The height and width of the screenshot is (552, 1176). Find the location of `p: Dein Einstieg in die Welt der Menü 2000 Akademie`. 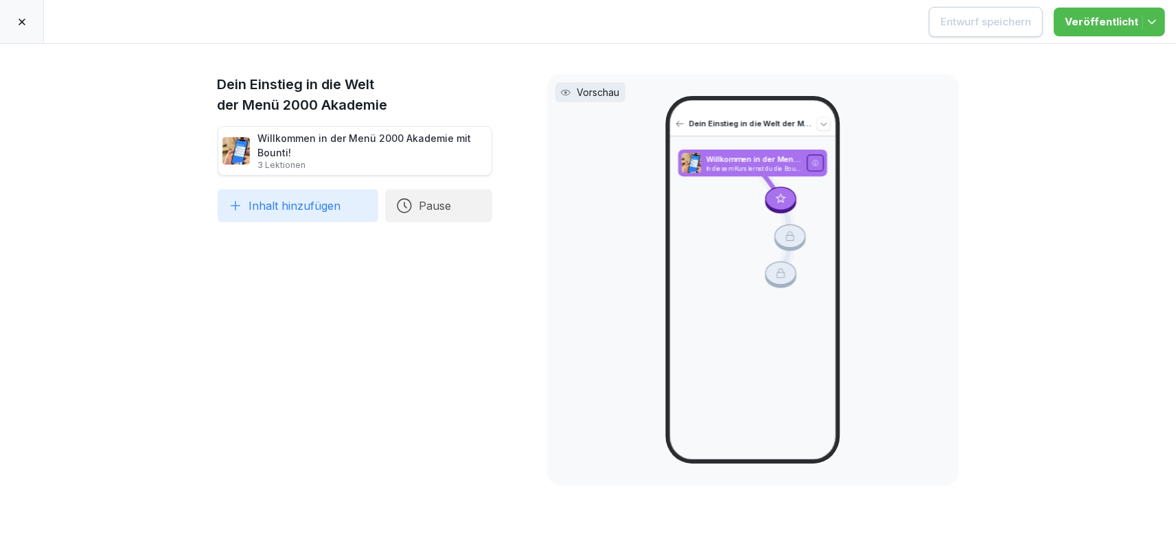

p: Dein Einstieg in die Welt der Menü 2000 Akademie is located at coordinates (751, 124).